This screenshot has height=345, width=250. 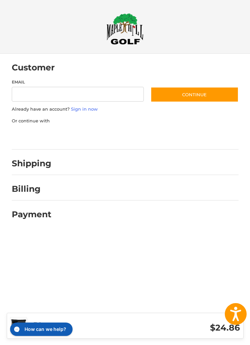 I want to click on h2: How can we help?, so click(x=39, y=9).